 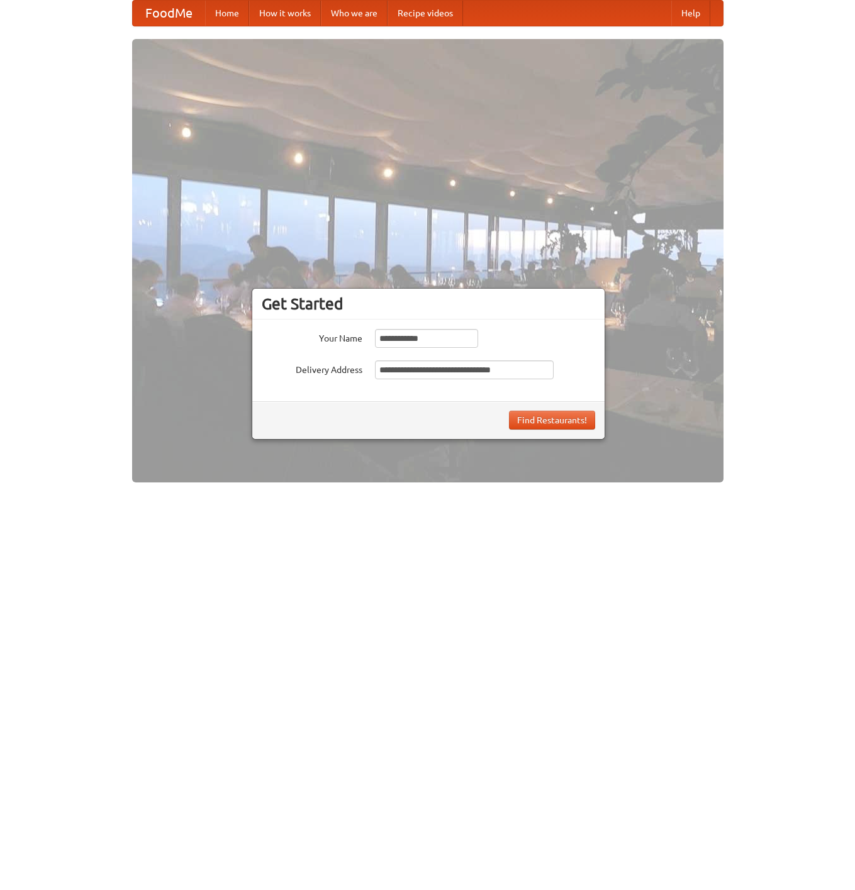 What do you see at coordinates (354, 13) in the screenshot?
I see `a: Who we are` at bounding box center [354, 13].